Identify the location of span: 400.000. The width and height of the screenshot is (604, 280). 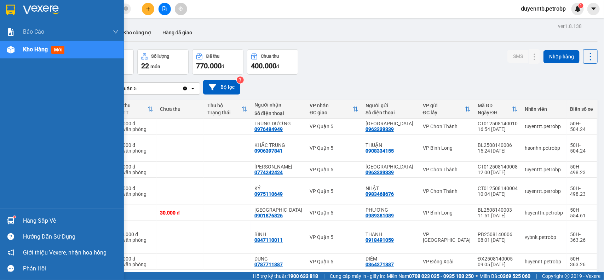
(264, 66).